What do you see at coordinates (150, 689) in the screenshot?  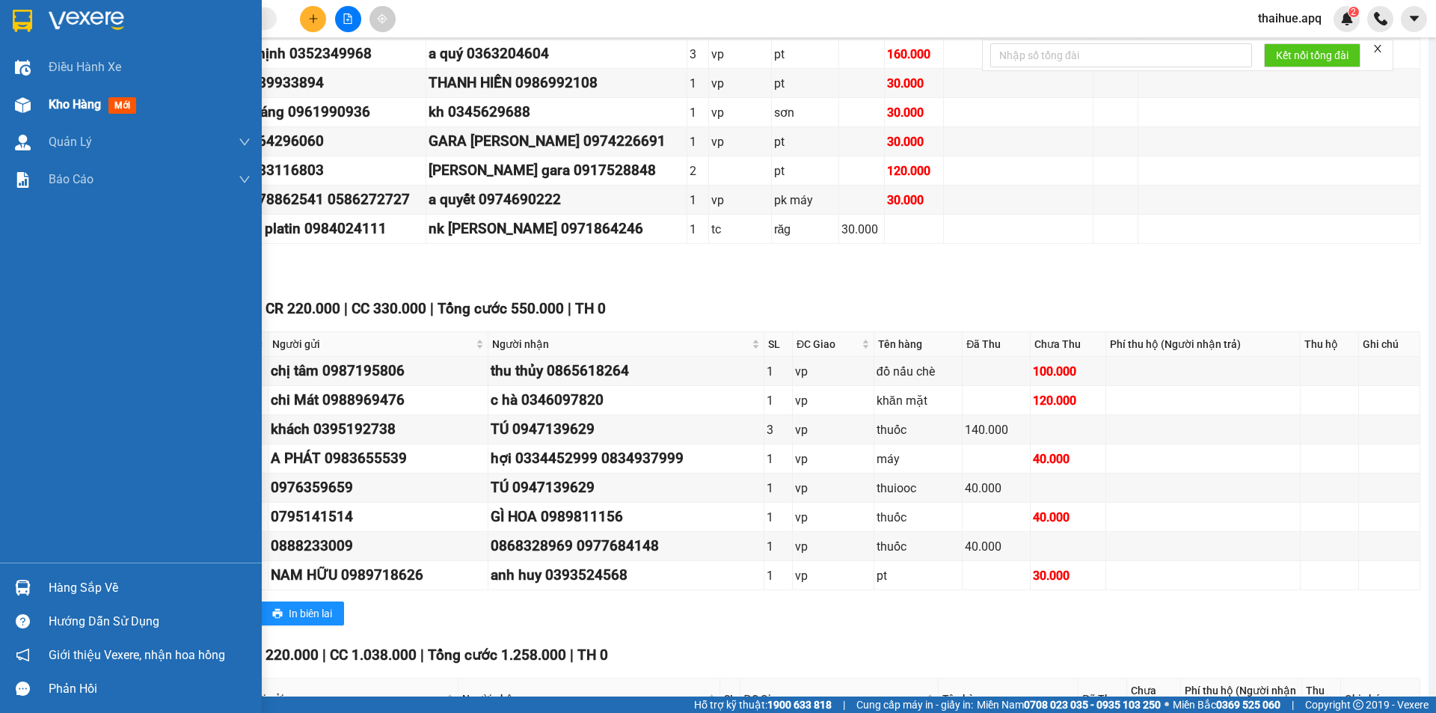 I see `div: Phản hồi` at bounding box center [150, 689].